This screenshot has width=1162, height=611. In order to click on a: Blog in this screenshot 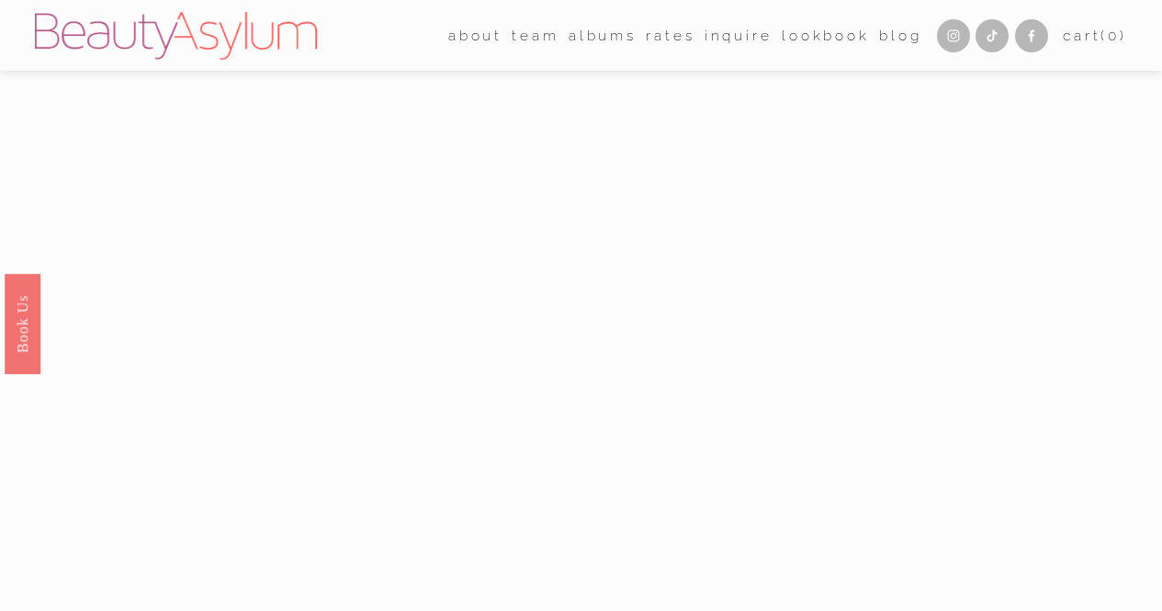, I will do `click(900, 35)`.